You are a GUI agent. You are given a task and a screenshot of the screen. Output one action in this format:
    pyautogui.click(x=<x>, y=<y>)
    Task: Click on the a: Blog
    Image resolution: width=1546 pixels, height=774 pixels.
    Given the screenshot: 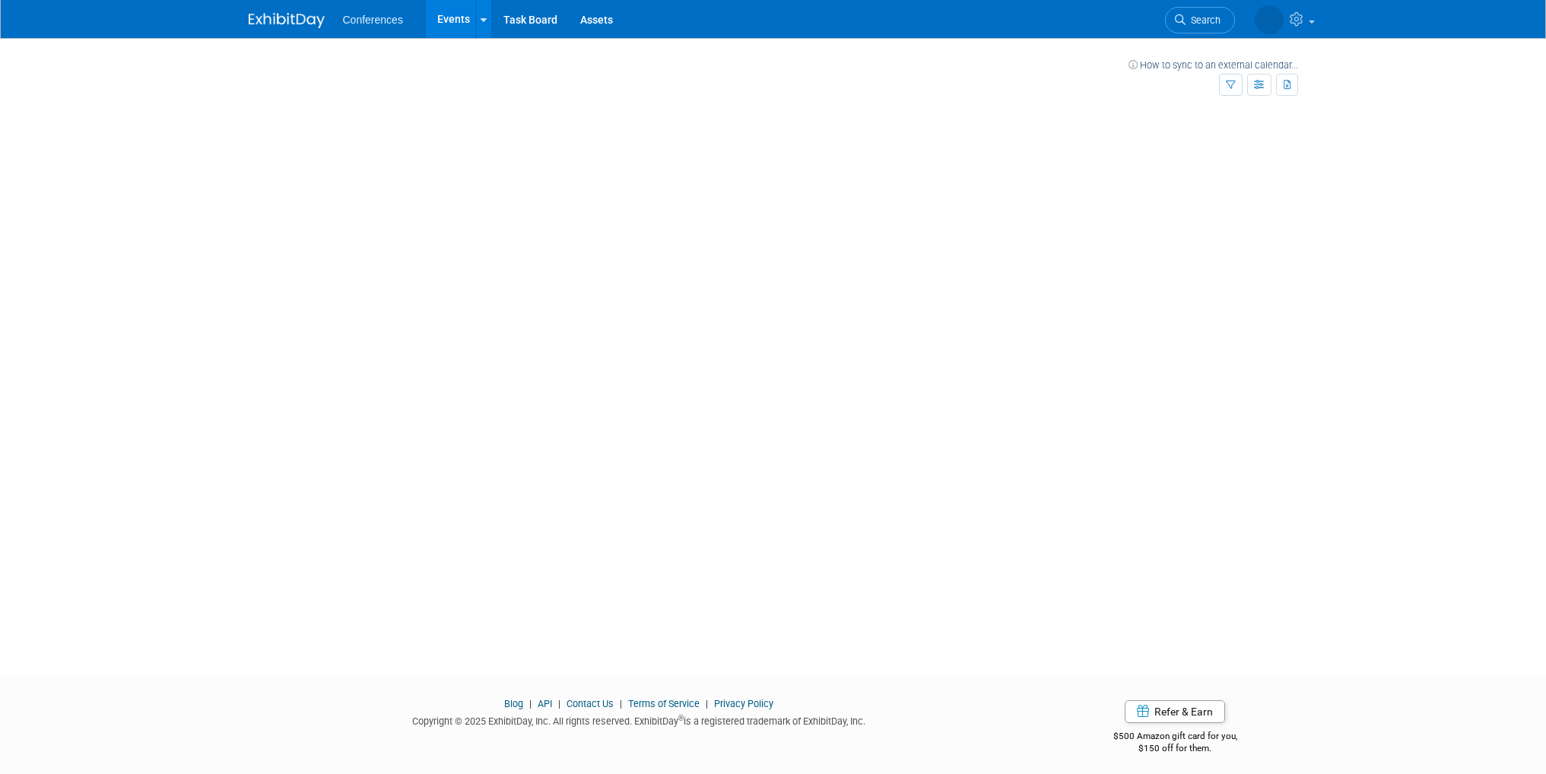 What is the action you would take?
    pyautogui.click(x=513, y=703)
    